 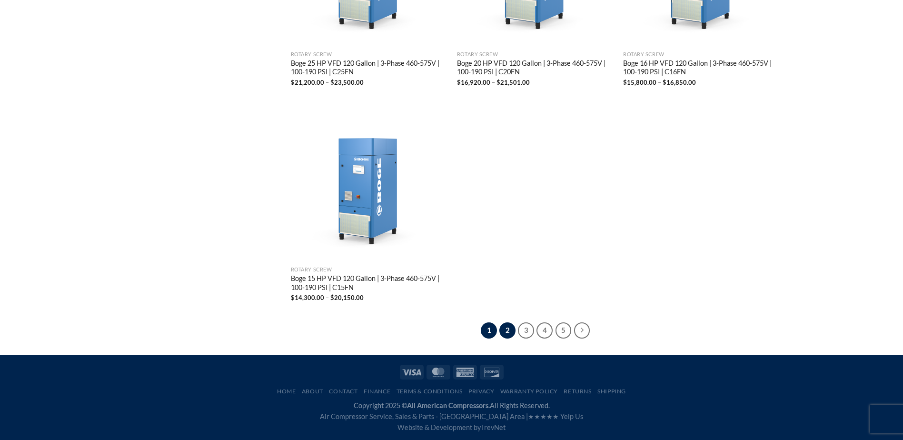 What do you see at coordinates (370, 183) in the screenshot?
I see `img: Boge 15 HP VFD 120 Gallon | 3-Phase 460-575V | 100-190 PSI | C15FN` at bounding box center [370, 183].